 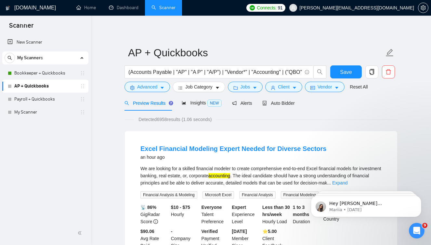 What do you see at coordinates (8, 8) in the screenshot?
I see `img: logo` at bounding box center [8, 8].